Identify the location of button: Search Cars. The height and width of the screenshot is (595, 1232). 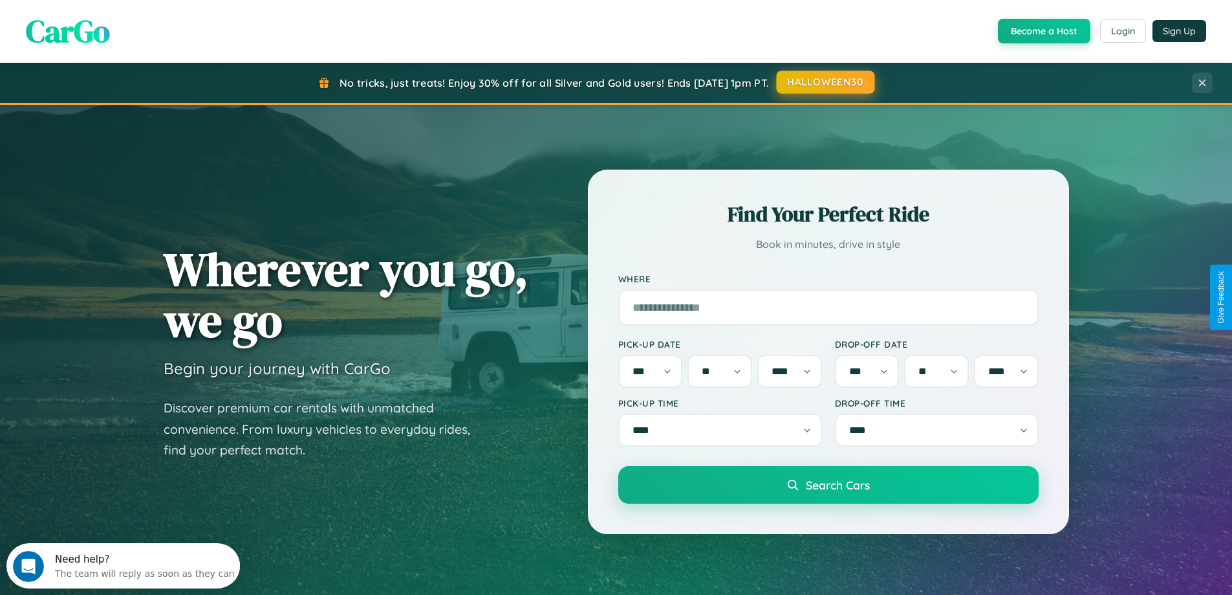
(829, 485).